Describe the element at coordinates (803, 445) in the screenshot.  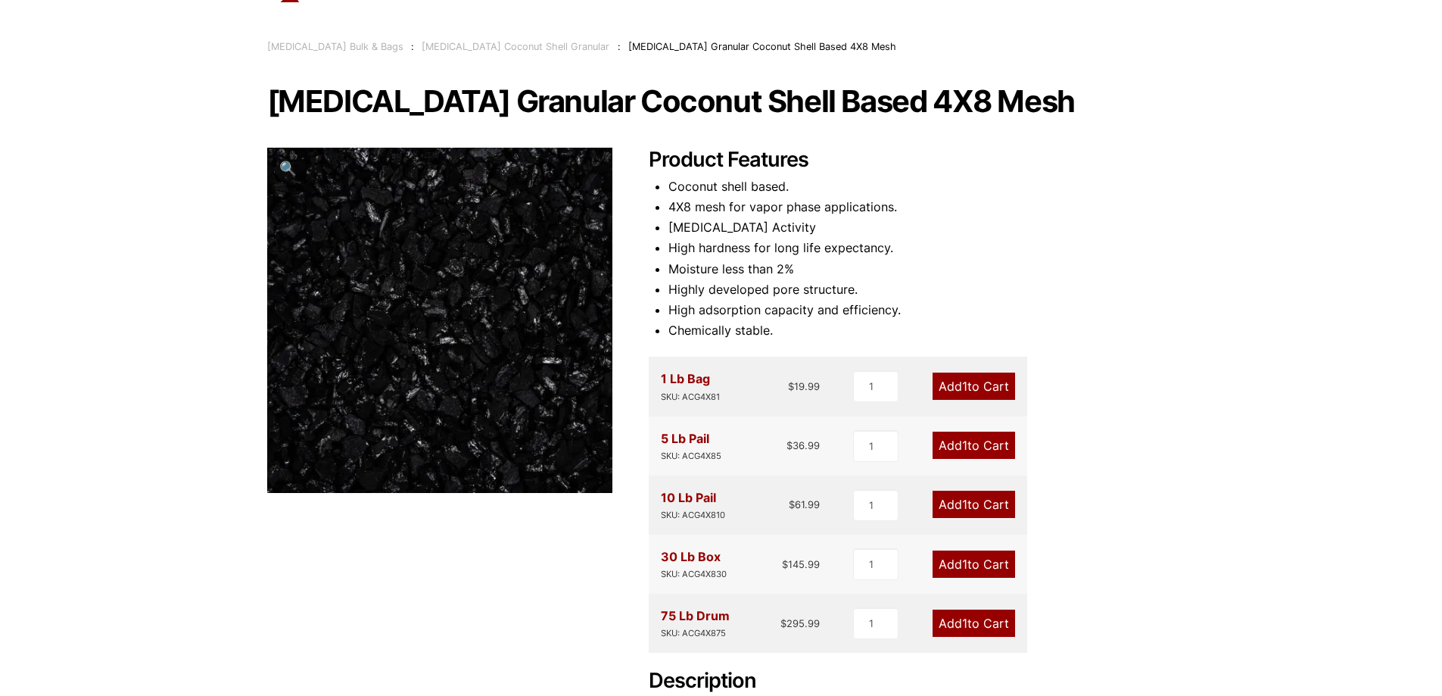
I see `bdi: 36.99` at that location.